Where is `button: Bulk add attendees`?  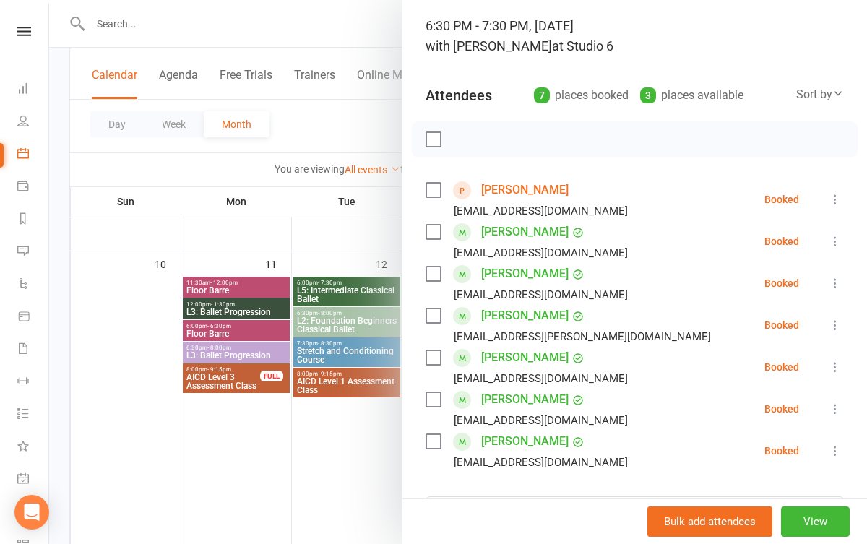 button: Bulk add attendees is located at coordinates (709, 521).